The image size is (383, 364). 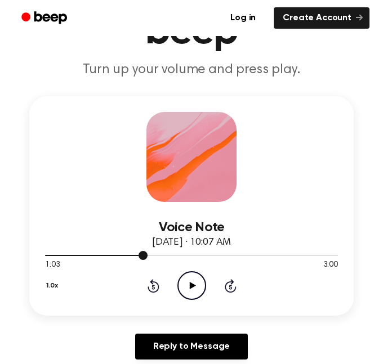 What do you see at coordinates (242, 18) in the screenshot?
I see `a: Log in` at bounding box center [242, 18].